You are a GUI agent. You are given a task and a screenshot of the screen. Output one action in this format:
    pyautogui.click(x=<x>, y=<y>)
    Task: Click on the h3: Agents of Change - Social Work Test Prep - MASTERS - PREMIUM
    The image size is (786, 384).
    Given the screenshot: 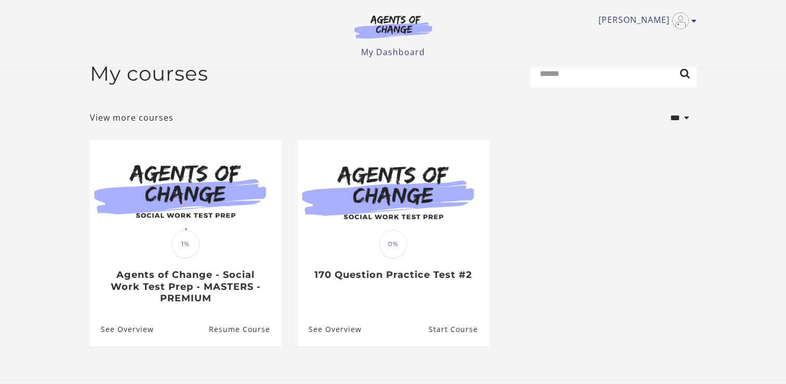 What is the action you would take?
    pyautogui.click(x=185, y=286)
    